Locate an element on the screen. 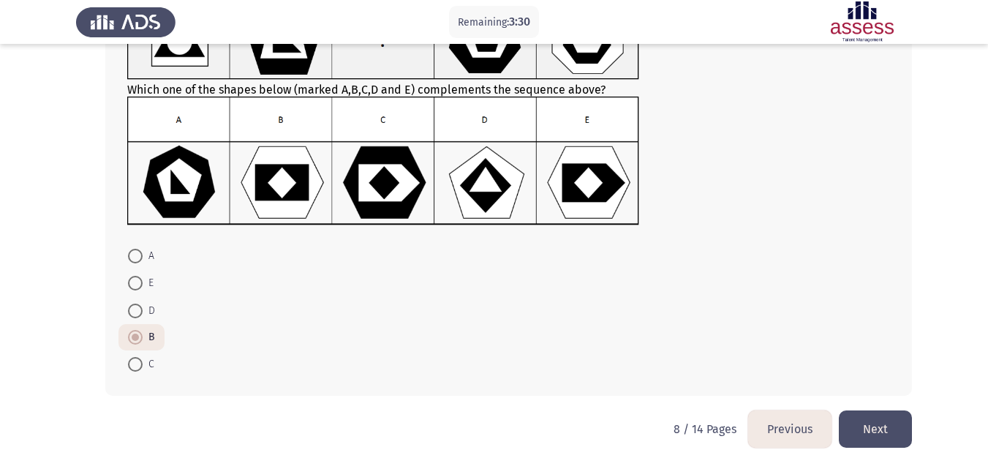 Image resolution: width=988 pixels, height=469 pixels. p: Remaining: is located at coordinates (494, 22).